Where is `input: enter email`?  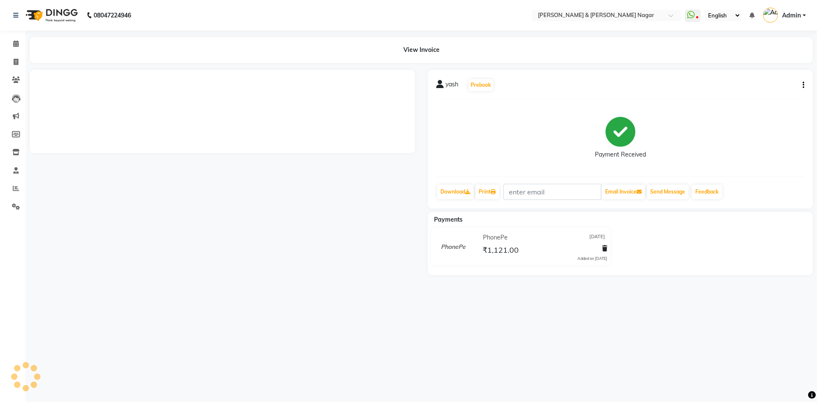 input: enter email is located at coordinates (553, 192).